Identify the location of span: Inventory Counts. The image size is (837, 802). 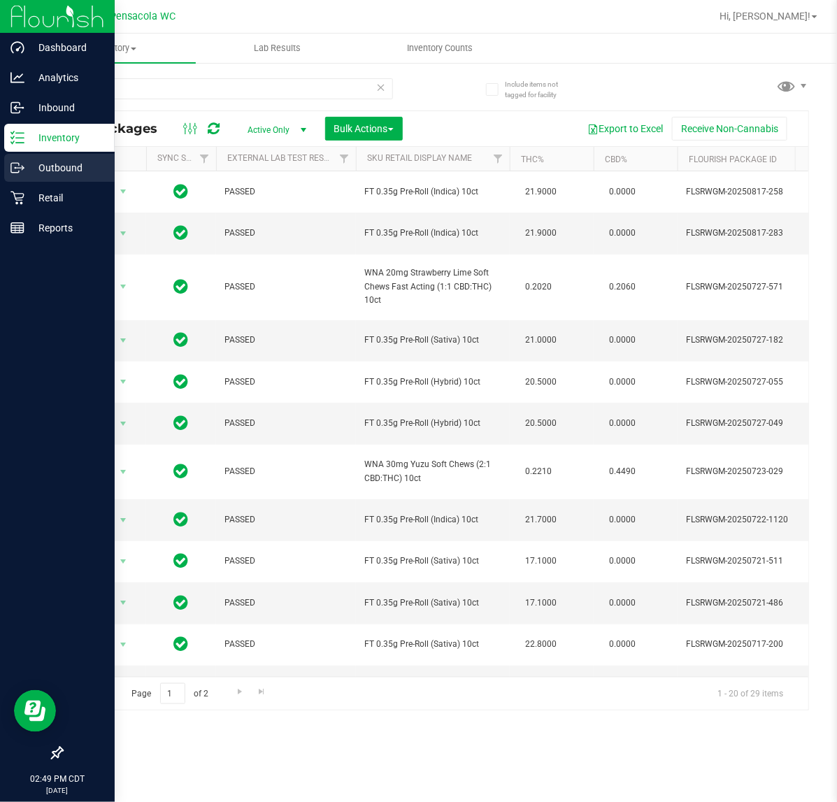
(440, 48).